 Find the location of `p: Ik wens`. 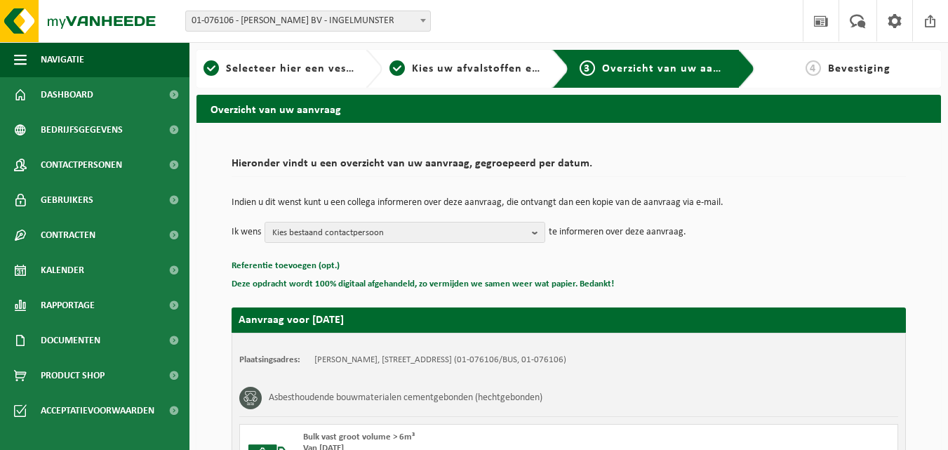

p: Ik wens is located at coordinates (246, 232).